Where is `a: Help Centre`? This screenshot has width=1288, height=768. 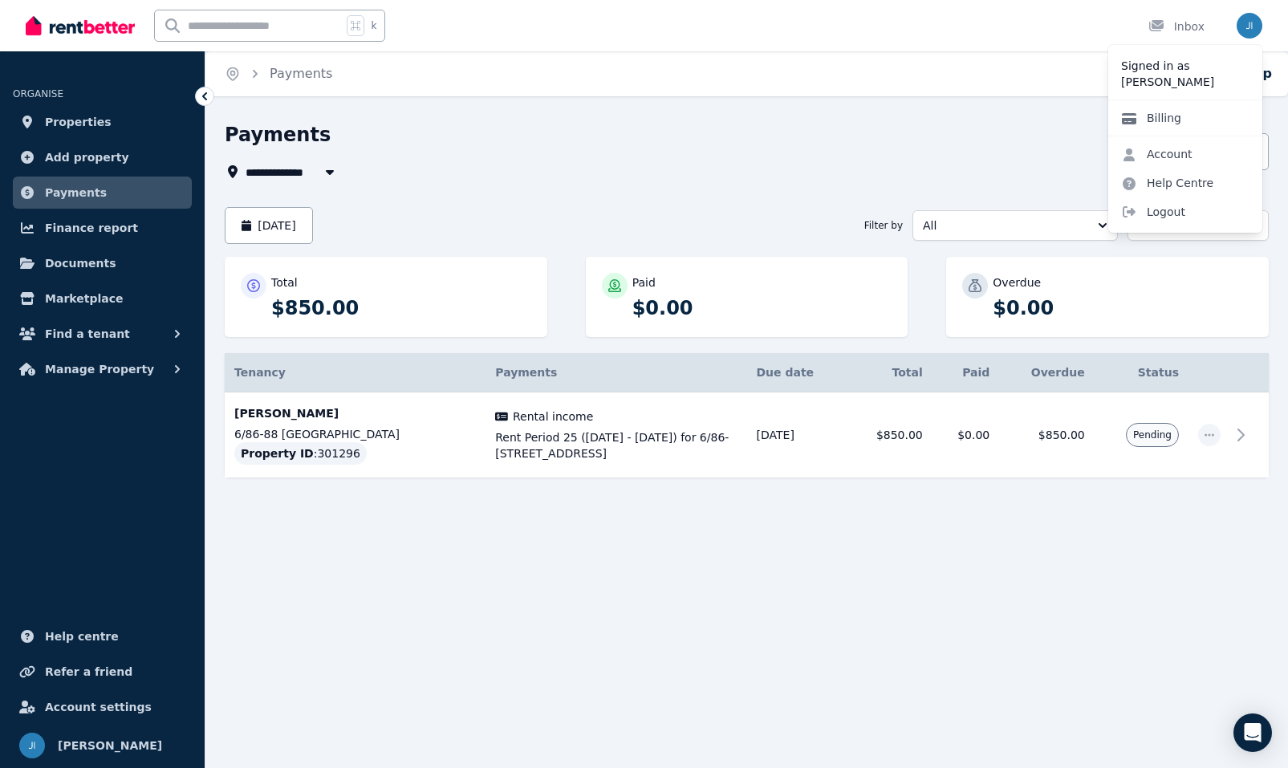
a: Help Centre is located at coordinates (1167, 183).